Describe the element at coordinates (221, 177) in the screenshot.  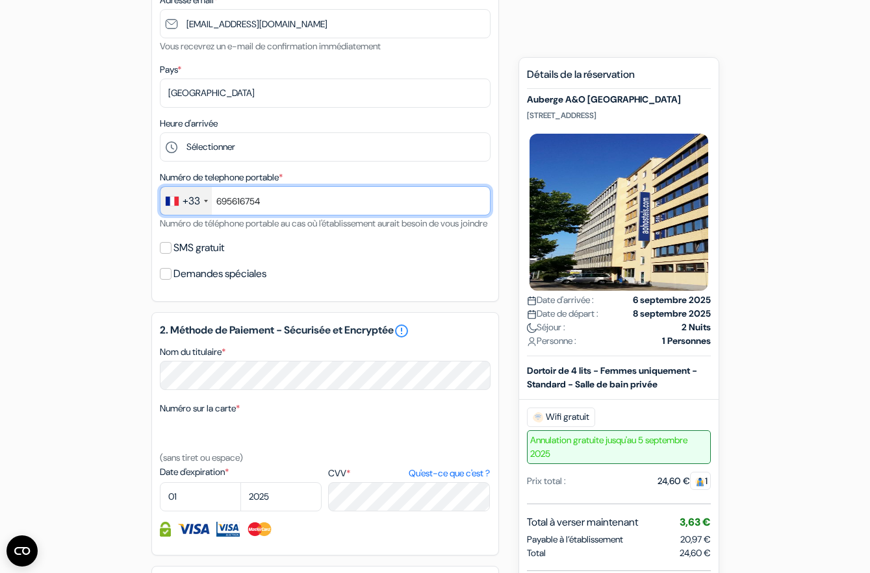
I see `label: Numéro de telephone portable` at that location.